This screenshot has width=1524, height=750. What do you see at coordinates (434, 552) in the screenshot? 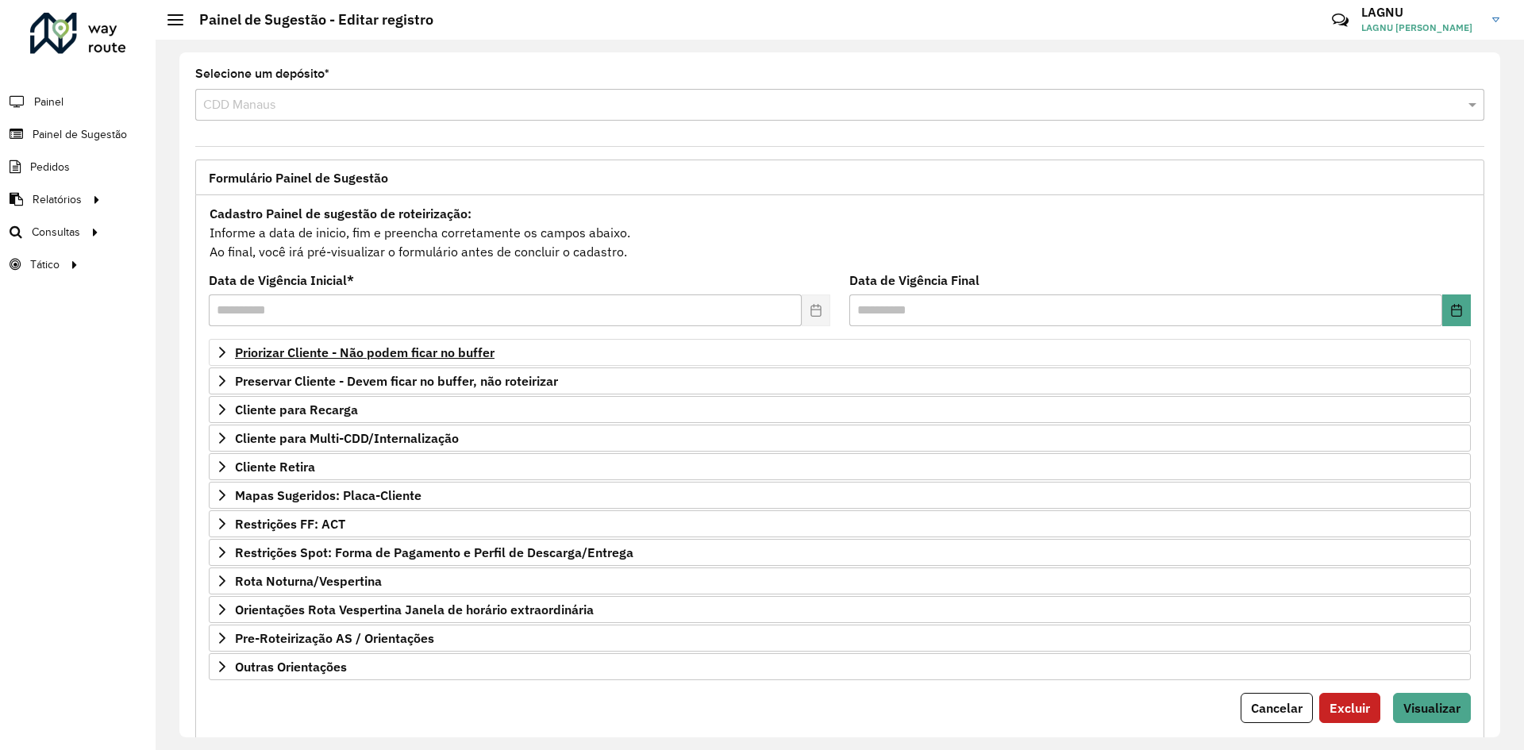
I see `span: Restrições Spot: Forma de Pagamento e Perfil de Descarga/Entrega` at bounding box center [434, 552].